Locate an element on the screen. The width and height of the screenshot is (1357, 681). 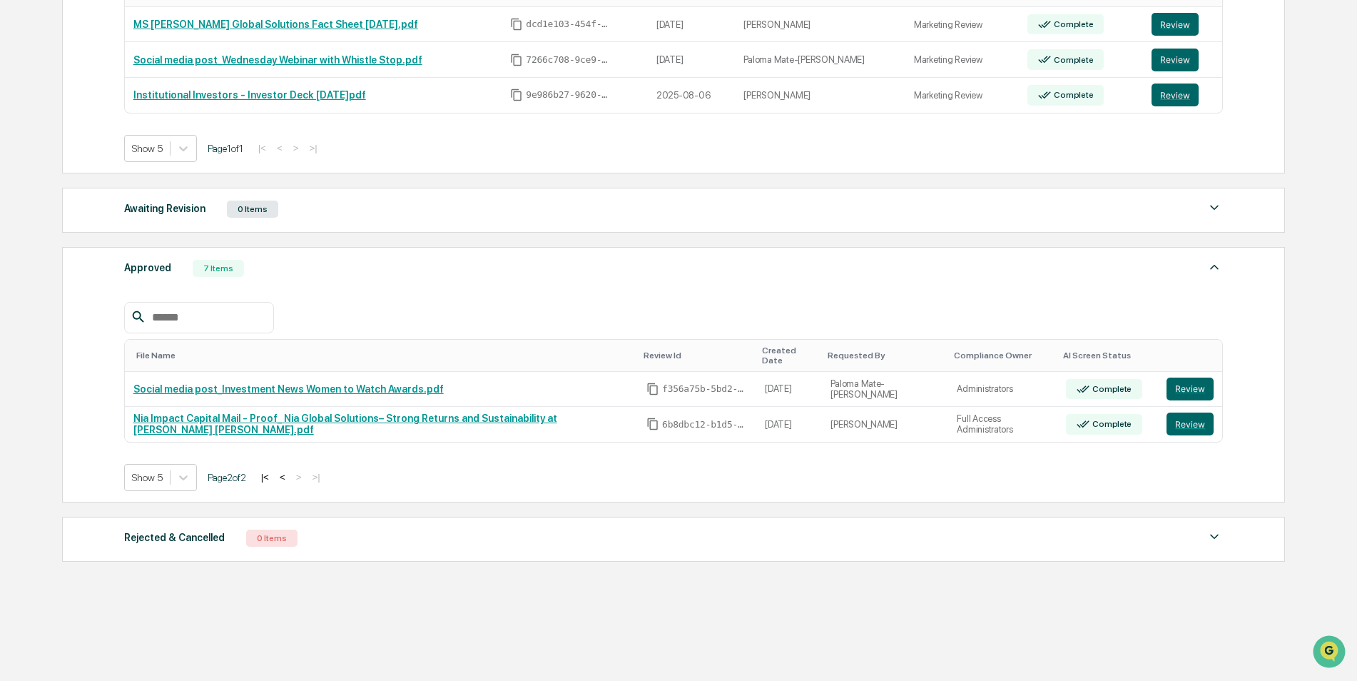
div: We're available if you need us! is located at coordinates (114, 129).